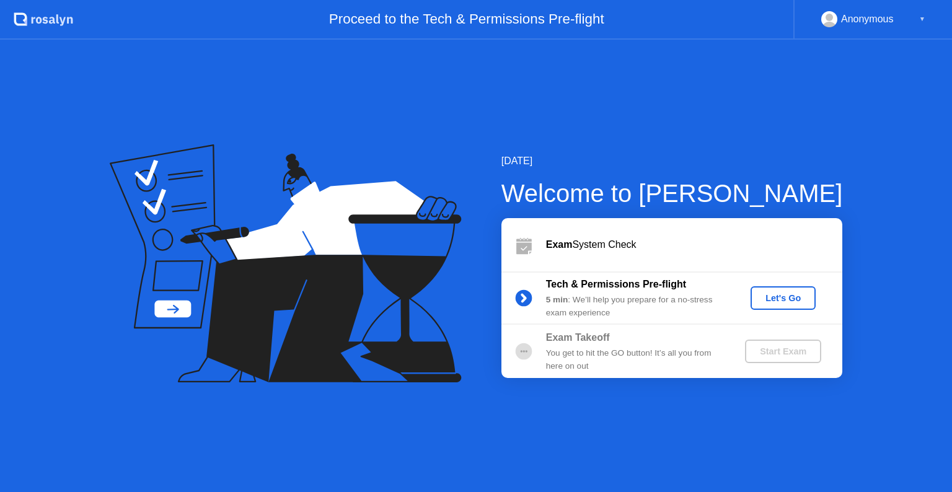 The image size is (952, 492). I want to click on b: Tech & Permissions Pre-flight, so click(616, 284).